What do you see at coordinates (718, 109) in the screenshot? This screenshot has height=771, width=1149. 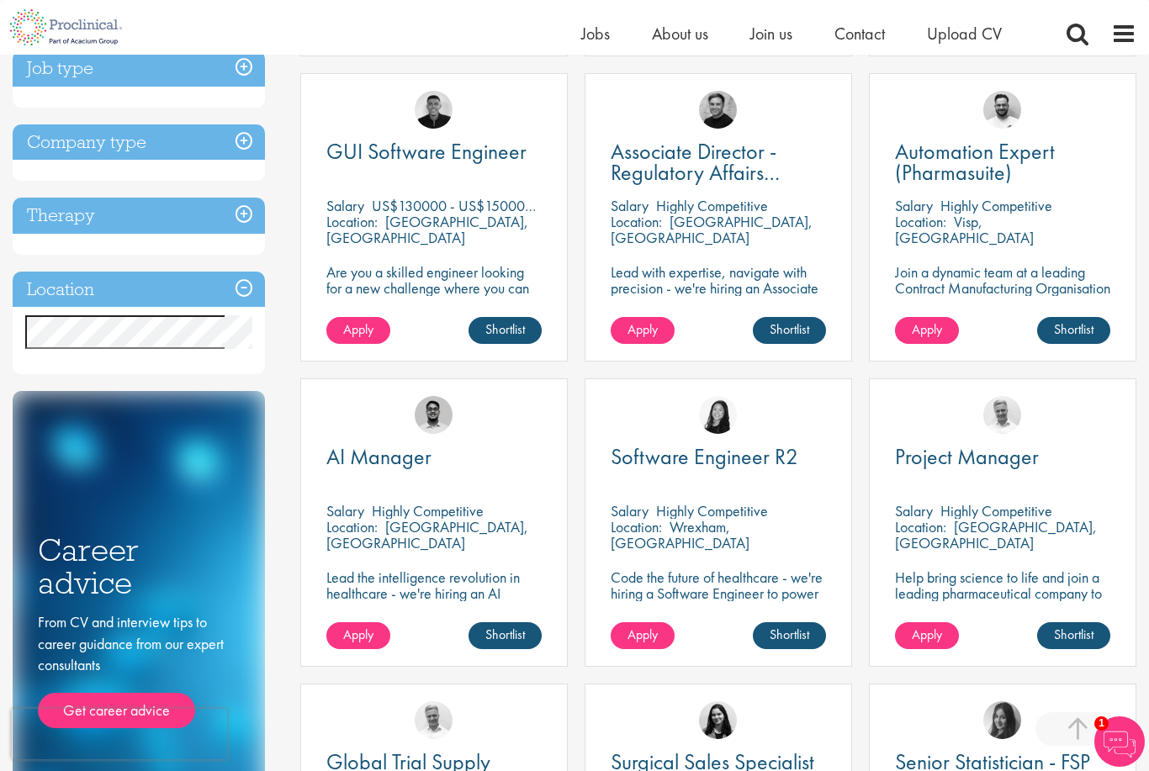 I see `a: Peter Duvall` at bounding box center [718, 109].